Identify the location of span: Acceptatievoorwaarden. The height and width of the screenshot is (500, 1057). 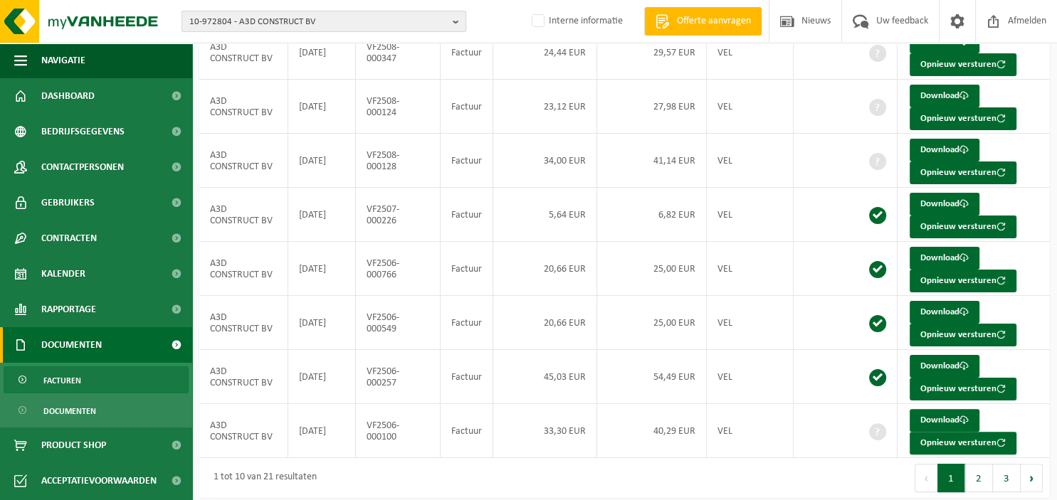
(99, 481).